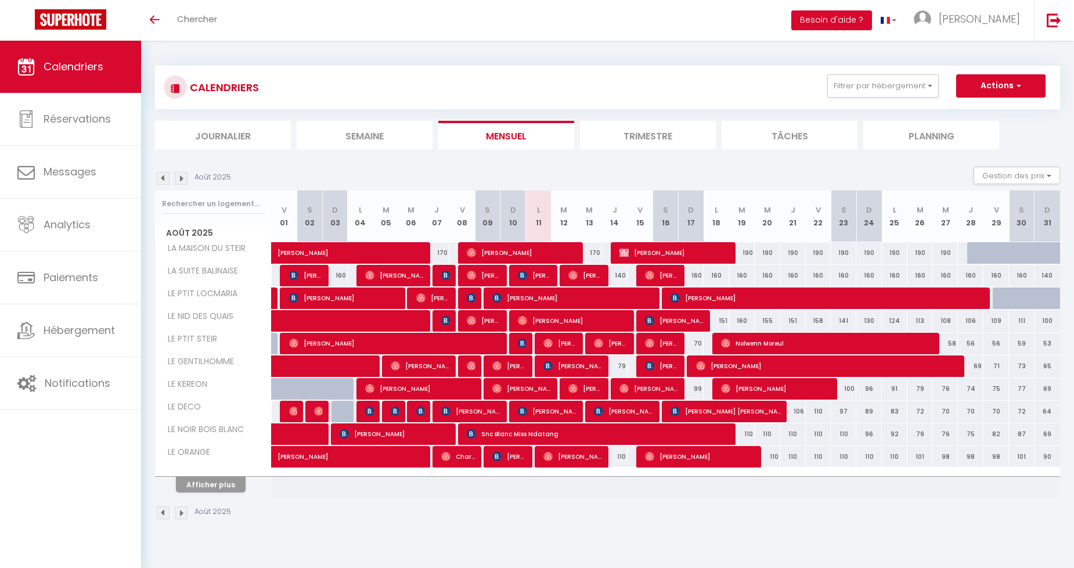  I want to click on span: Notifications, so click(77, 383).